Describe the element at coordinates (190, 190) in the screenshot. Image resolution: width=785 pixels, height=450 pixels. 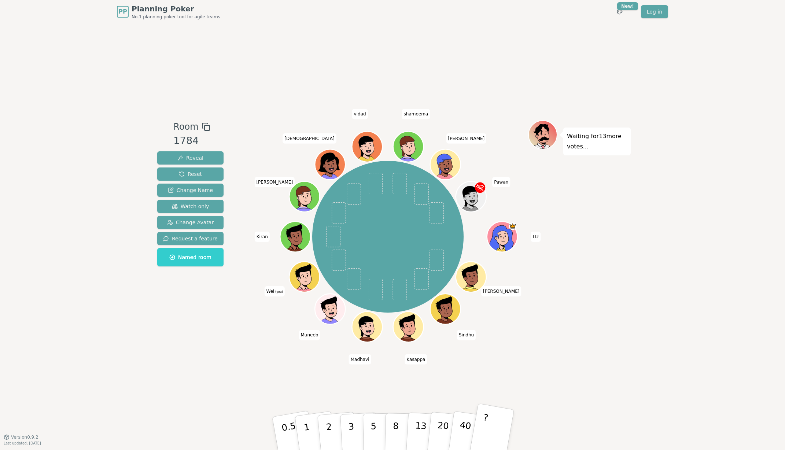
I see `button: Change Name` at that location.